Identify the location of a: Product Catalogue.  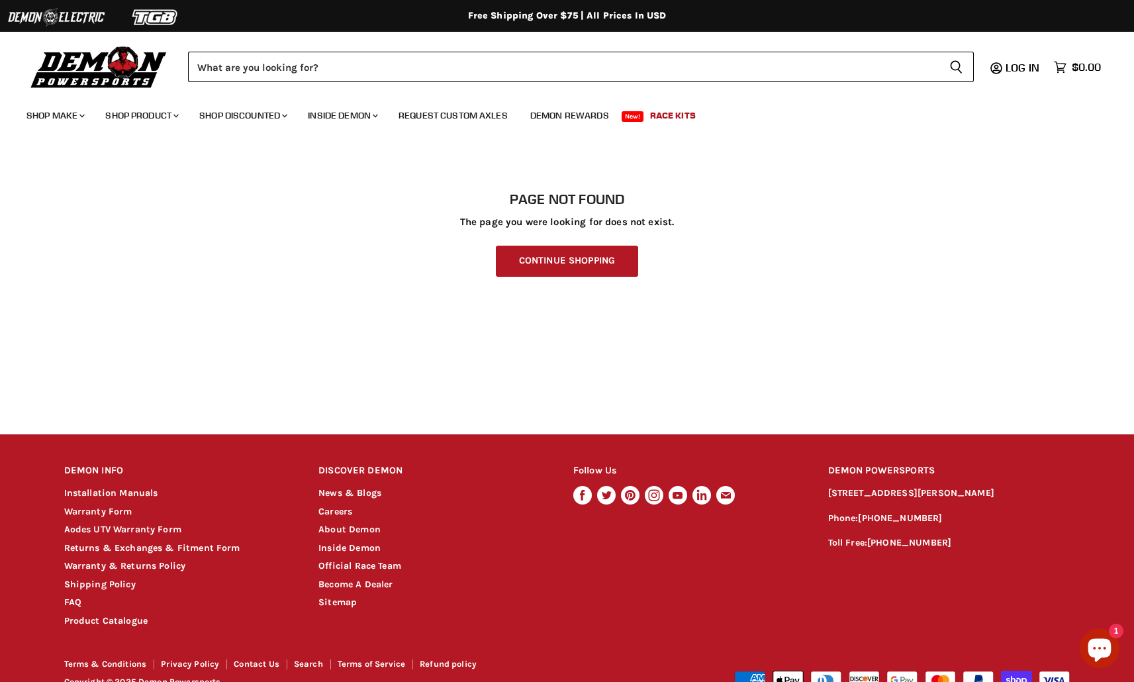
(106, 620).